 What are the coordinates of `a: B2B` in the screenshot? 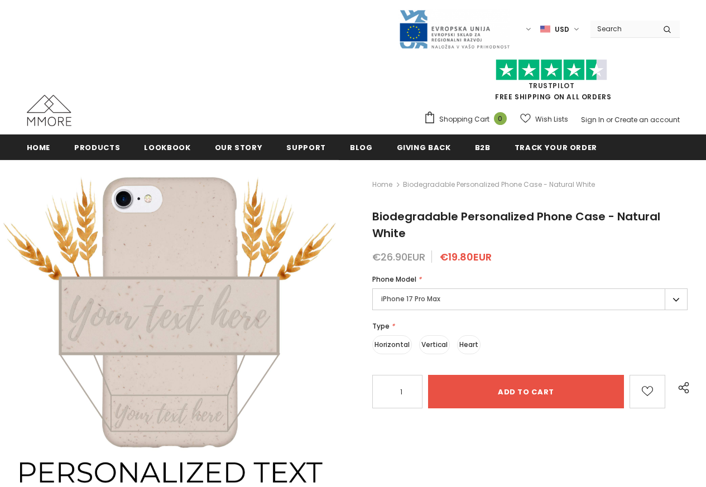 It's located at (483, 147).